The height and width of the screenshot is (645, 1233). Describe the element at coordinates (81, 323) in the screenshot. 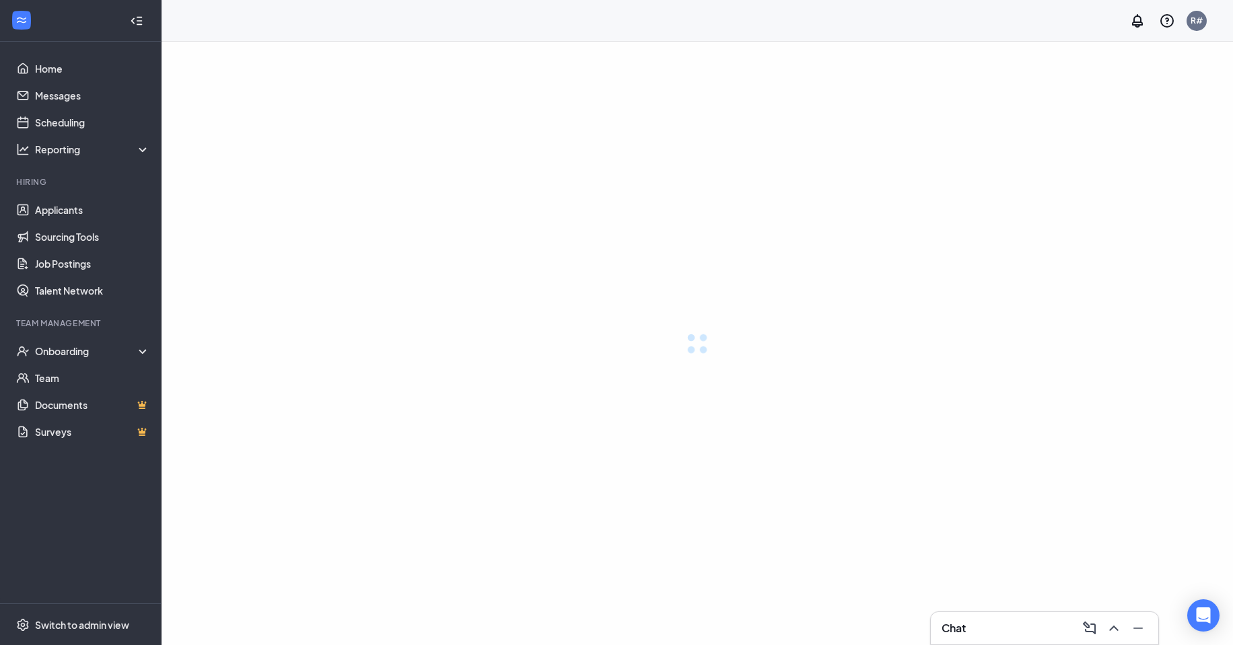

I see `div: Team Management` at that location.